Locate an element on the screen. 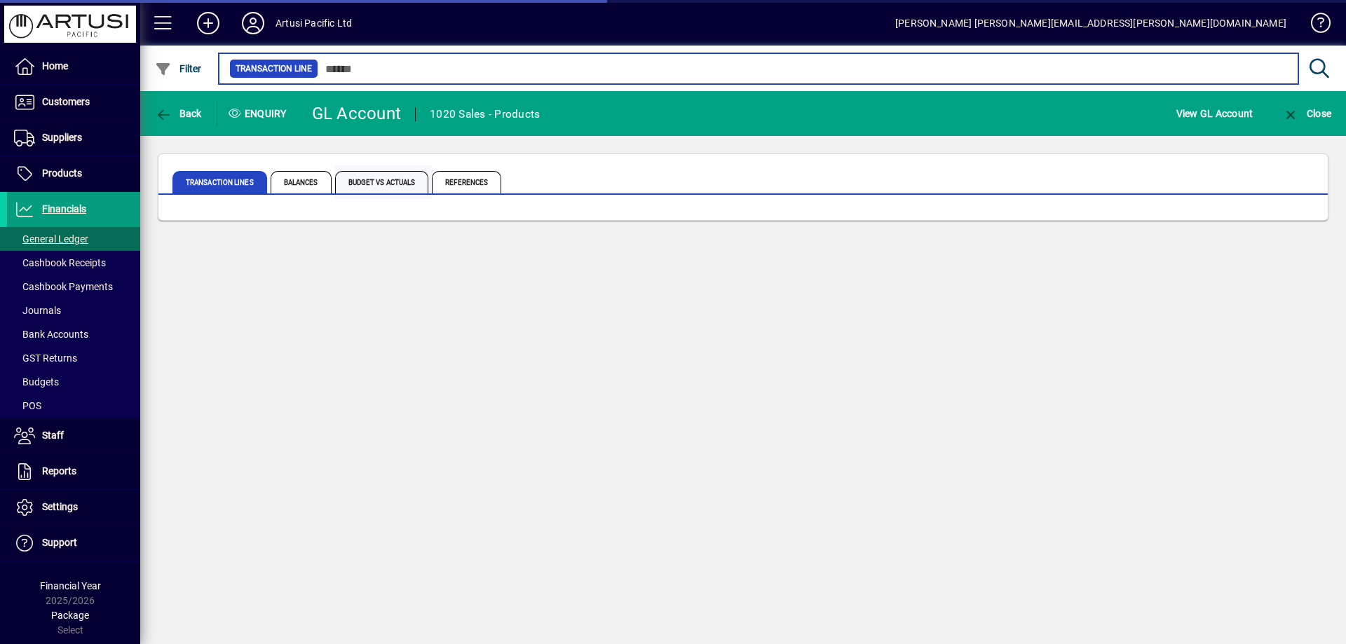  span: Products is located at coordinates (62, 173).